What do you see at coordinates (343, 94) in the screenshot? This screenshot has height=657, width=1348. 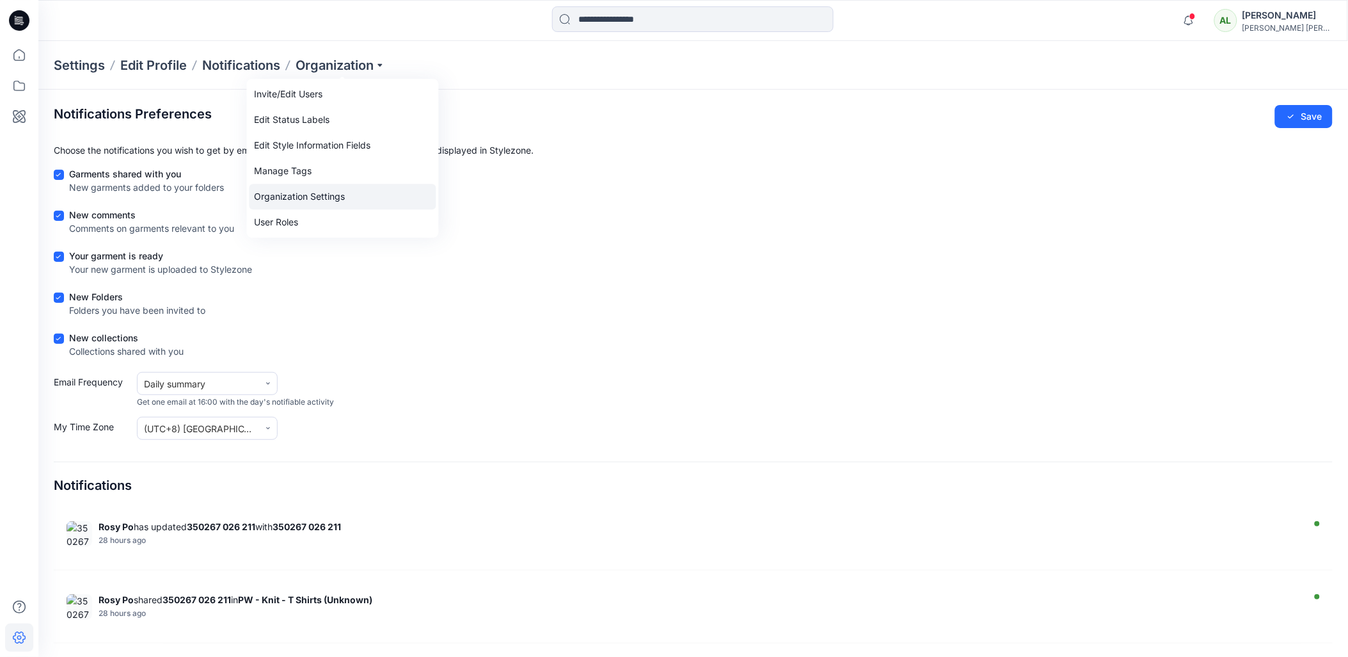 I see `a: Invite/Edit Users` at bounding box center [343, 94].